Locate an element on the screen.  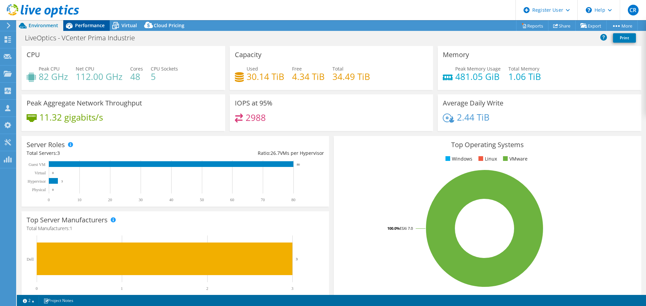
div: Ratio: VMs per Hypervisor is located at coordinates (249, 153).